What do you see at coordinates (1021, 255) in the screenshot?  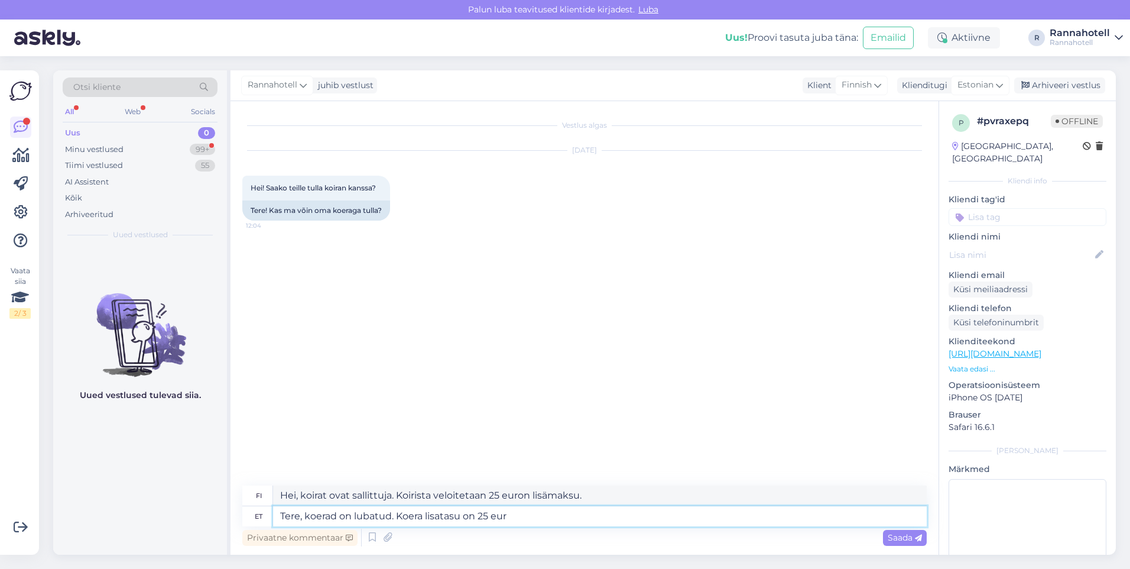 I see `input: Lisa nimi` at bounding box center [1021, 255].